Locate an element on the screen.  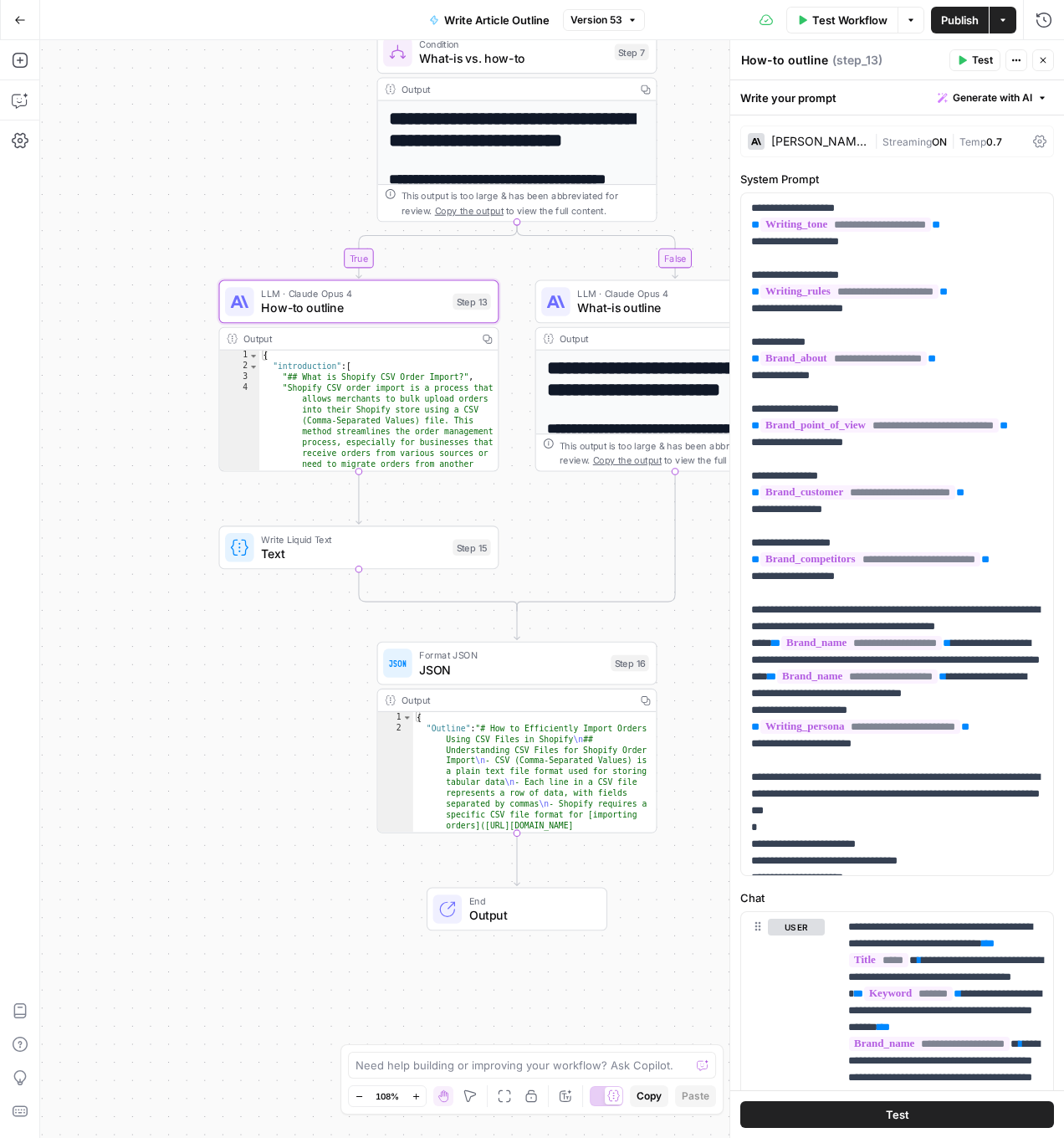
g: Edge from step_7 to step_13 is located at coordinates (436, 249).